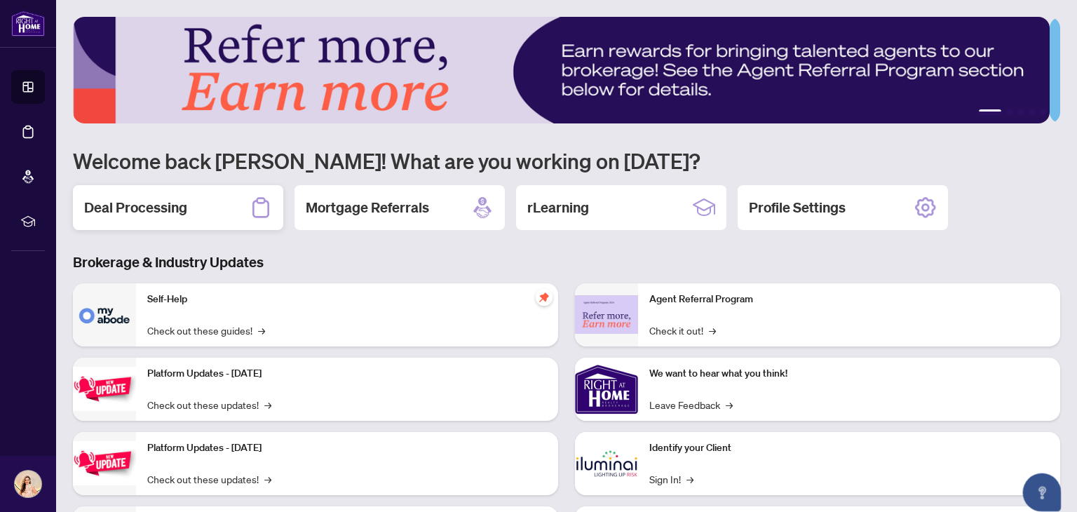  I want to click on button: 2, so click(1010, 112).